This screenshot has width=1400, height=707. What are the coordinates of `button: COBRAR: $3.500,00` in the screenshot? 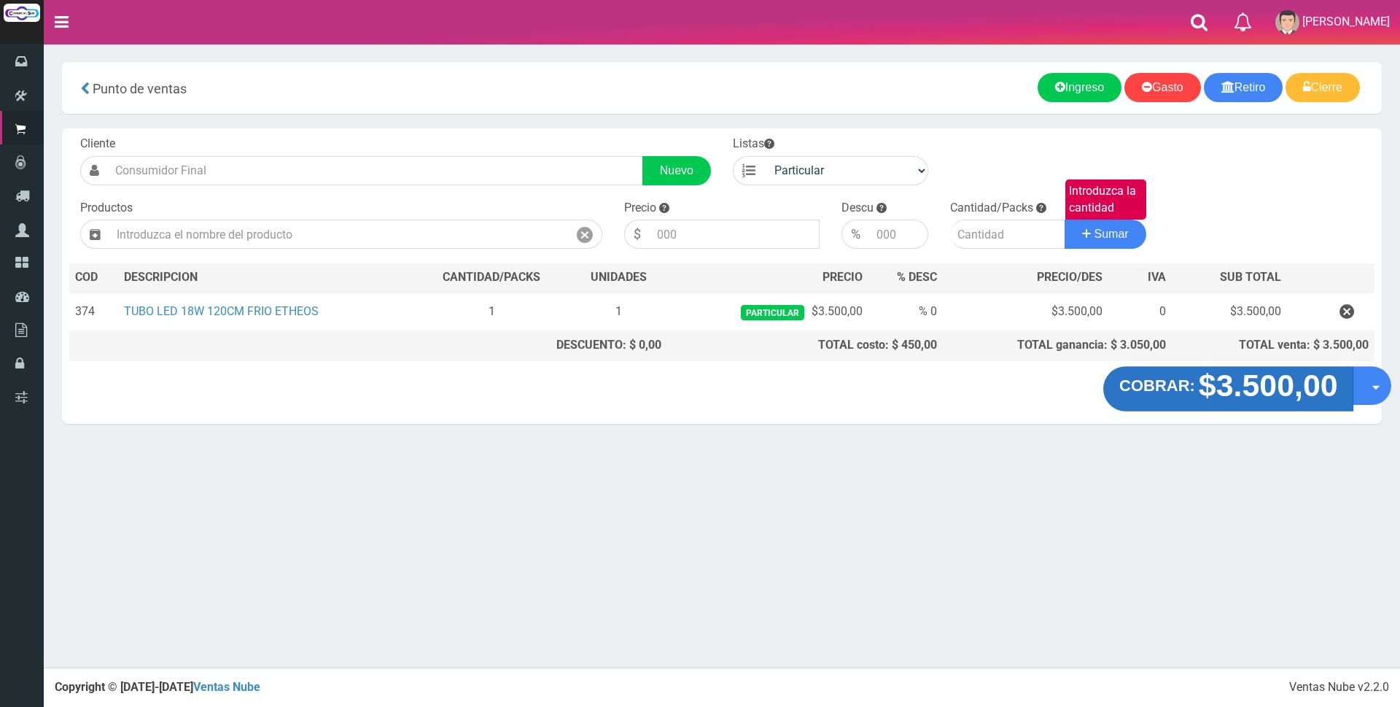 It's located at (1229, 389).